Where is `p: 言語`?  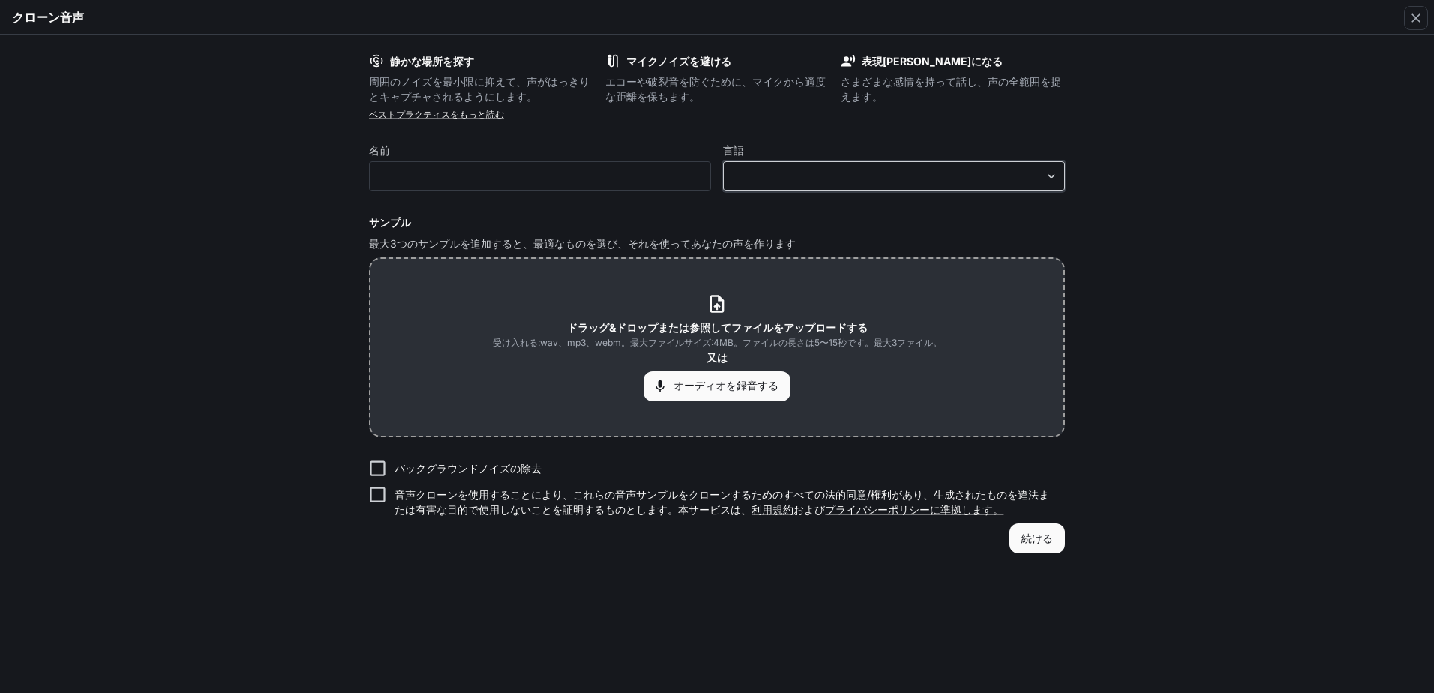
p: 言語 is located at coordinates (734, 151).